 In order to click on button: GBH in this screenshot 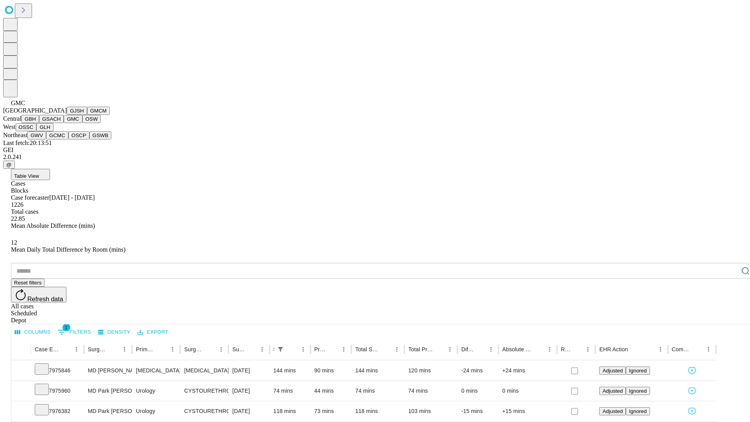, I will do `click(30, 119)`.